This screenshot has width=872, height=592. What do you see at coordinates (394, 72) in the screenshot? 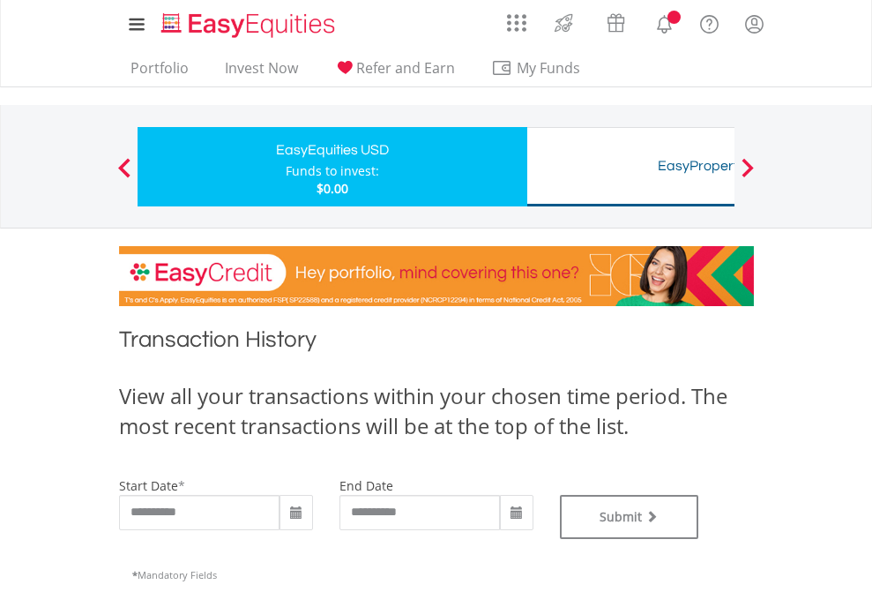
I see `a: Refer and Earn` at bounding box center [394, 72].